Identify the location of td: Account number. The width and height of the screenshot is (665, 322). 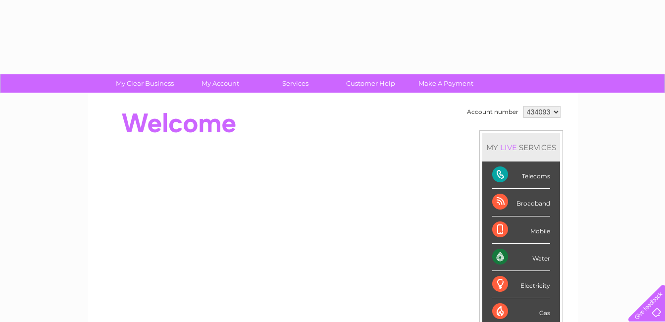
(492, 112).